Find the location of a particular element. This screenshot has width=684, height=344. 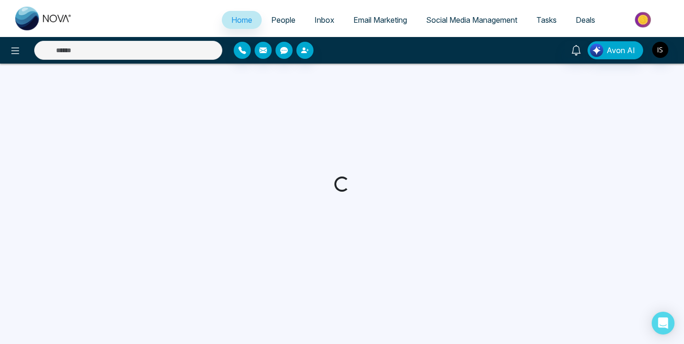

a: Home is located at coordinates (242, 20).